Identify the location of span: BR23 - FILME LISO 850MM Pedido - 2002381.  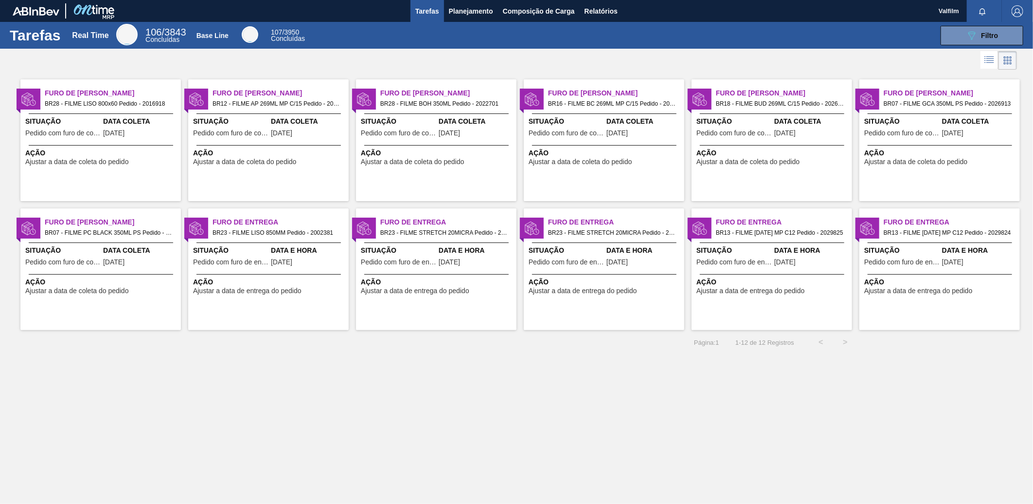
(277, 233).